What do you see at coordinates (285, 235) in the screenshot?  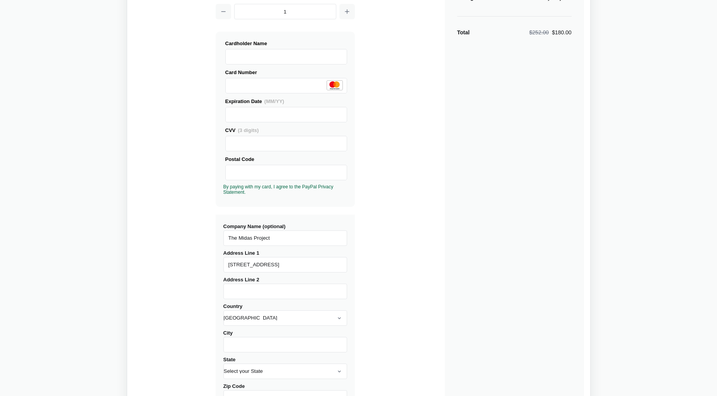 I see `label: Company Name (optional)` at bounding box center [285, 235].